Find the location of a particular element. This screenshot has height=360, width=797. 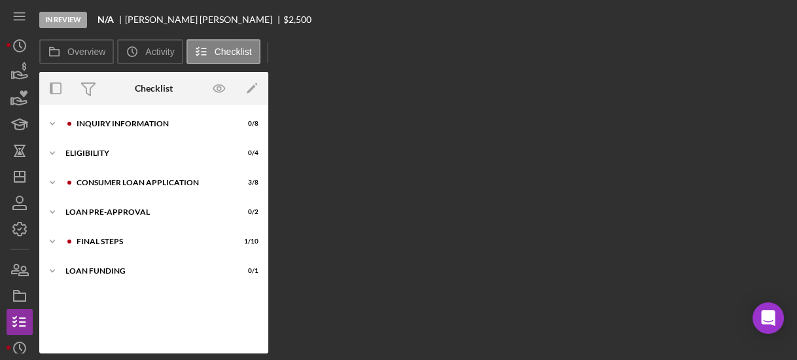

div: 0 / 4 is located at coordinates (247, 153).